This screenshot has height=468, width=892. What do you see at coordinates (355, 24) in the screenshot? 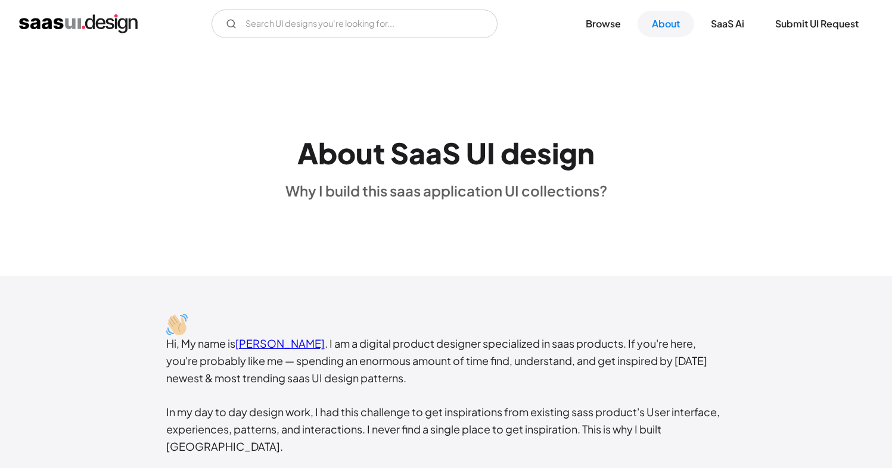
I see `form: Email Form` at bounding box center [355, 24].